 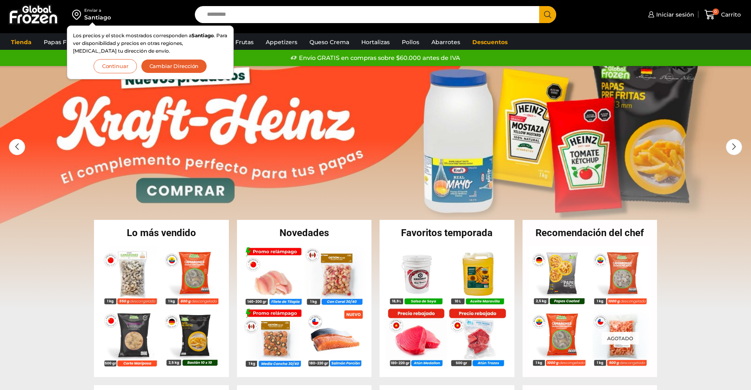 What do you see at coordinates (620, 338) in the screenshot?
I see `p: Agotado` at bounding box center [620, 338].